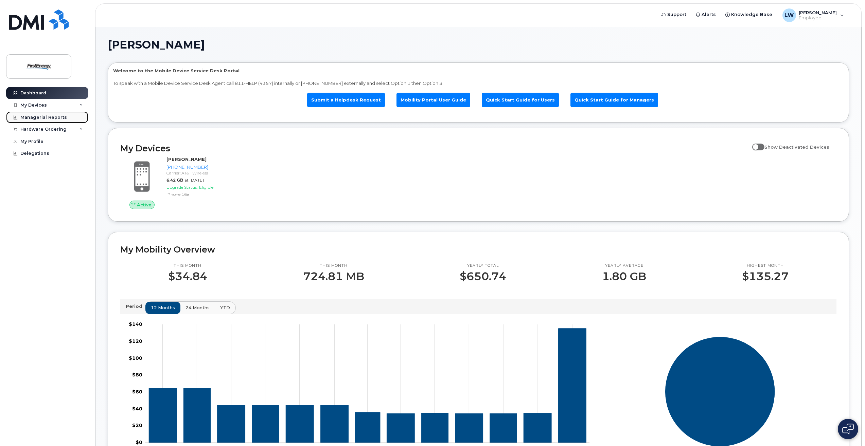 The image size is (865, 446). What do you see at coordinates (478, 250) in the screenshot?
I see `h2: My Mobility Overview` at bounding box center [478, 250].